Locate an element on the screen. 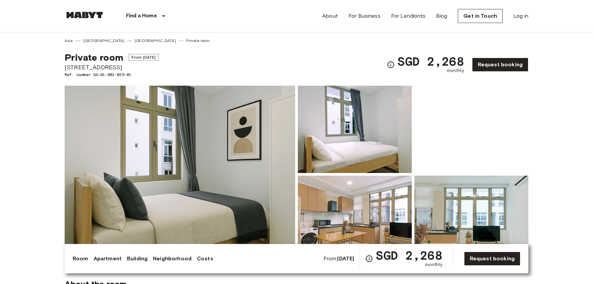 The height and width of the screenshot is (284, 593). span: From: is located at coordinates (339, 258).